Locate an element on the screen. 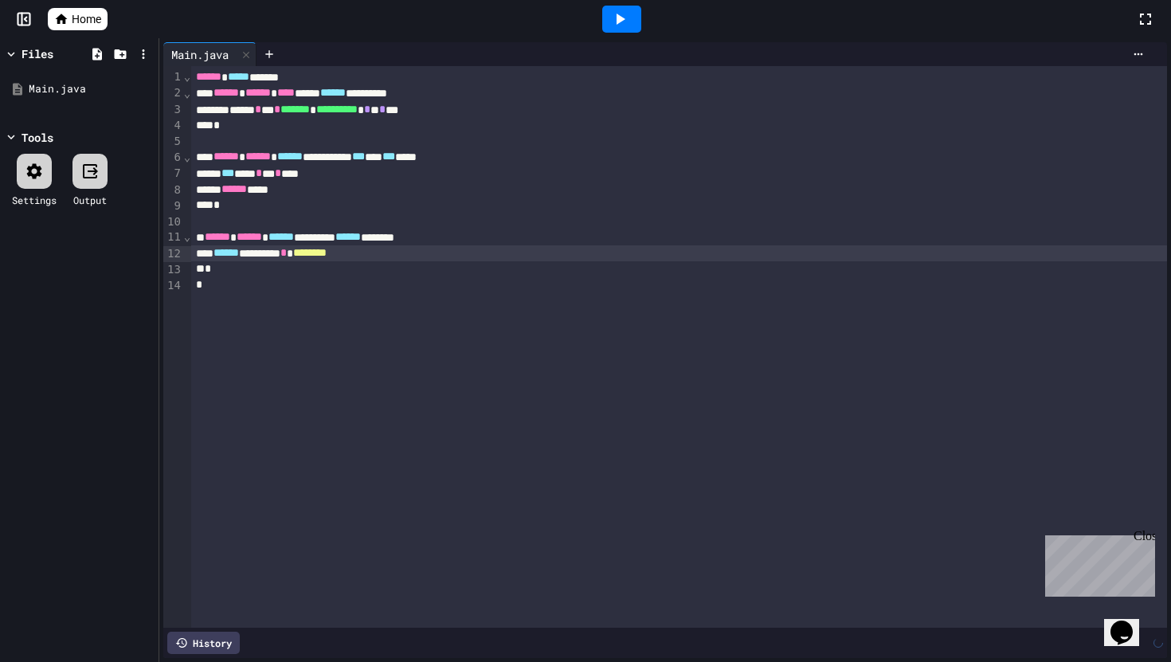 This screenshot has width=1171, height=662. div: 11 is located at coordinates (173, 237).